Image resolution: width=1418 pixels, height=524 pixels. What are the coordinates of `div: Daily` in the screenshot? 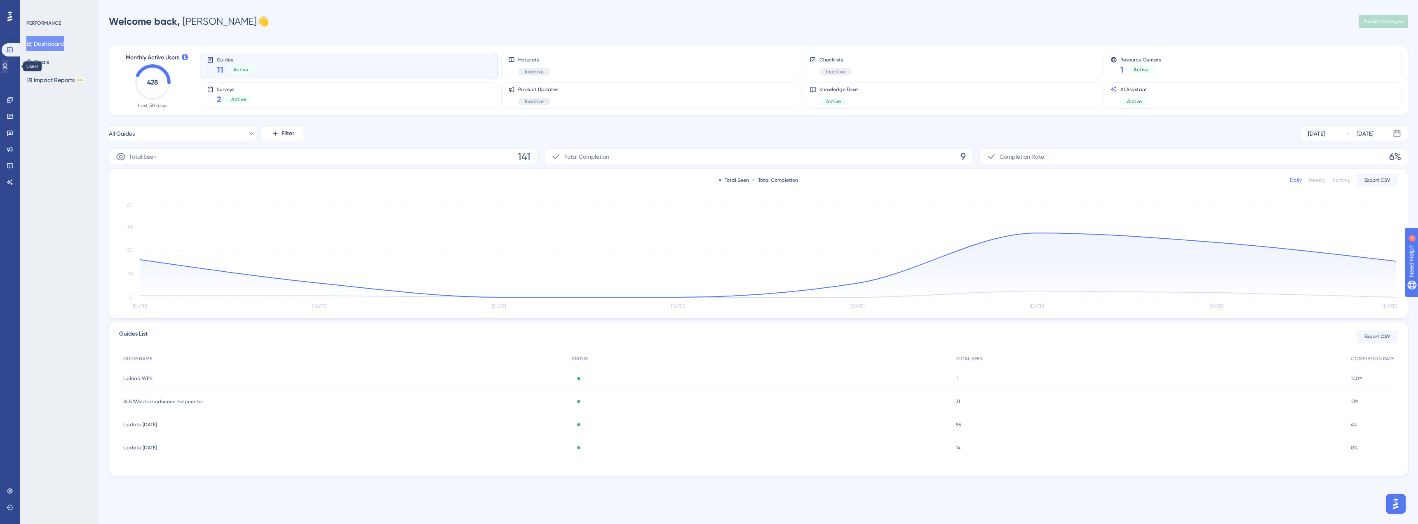 It's located at (1295, 180).